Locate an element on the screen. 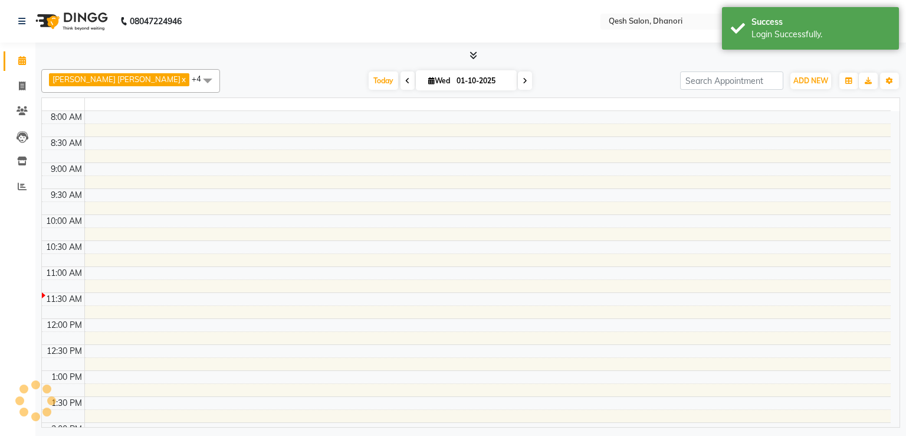 Image resolution: width=906 pixels, height=436 pixels. div: 9:00 AM is located at coordinates (66, 169).